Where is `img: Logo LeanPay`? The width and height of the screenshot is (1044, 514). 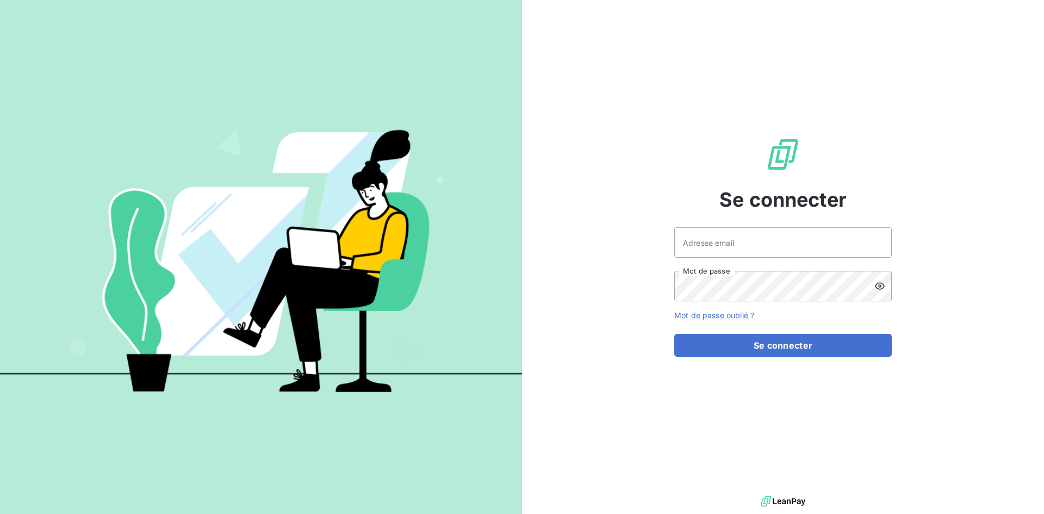
img: Logo LeanPay is located at coordinates (783, 154).